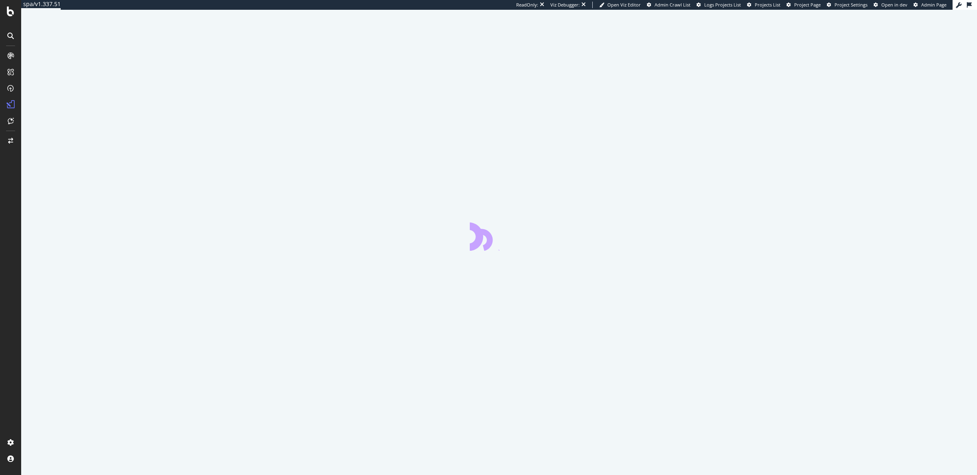 The image size is (977, 475). Describe the element at coordinates (624, 4) in the screenshot. I see `span: Open Viz Editor` at that location.